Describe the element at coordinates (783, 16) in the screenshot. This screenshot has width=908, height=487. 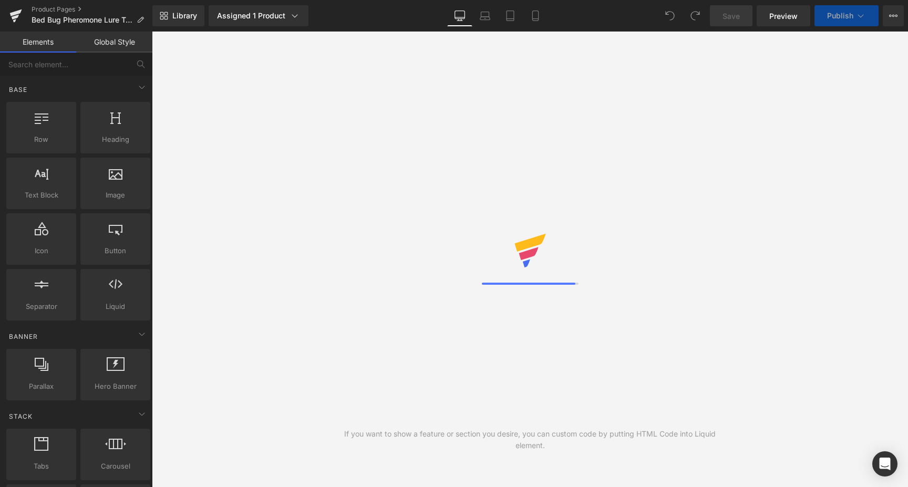
I see `a: Preview` at that location.